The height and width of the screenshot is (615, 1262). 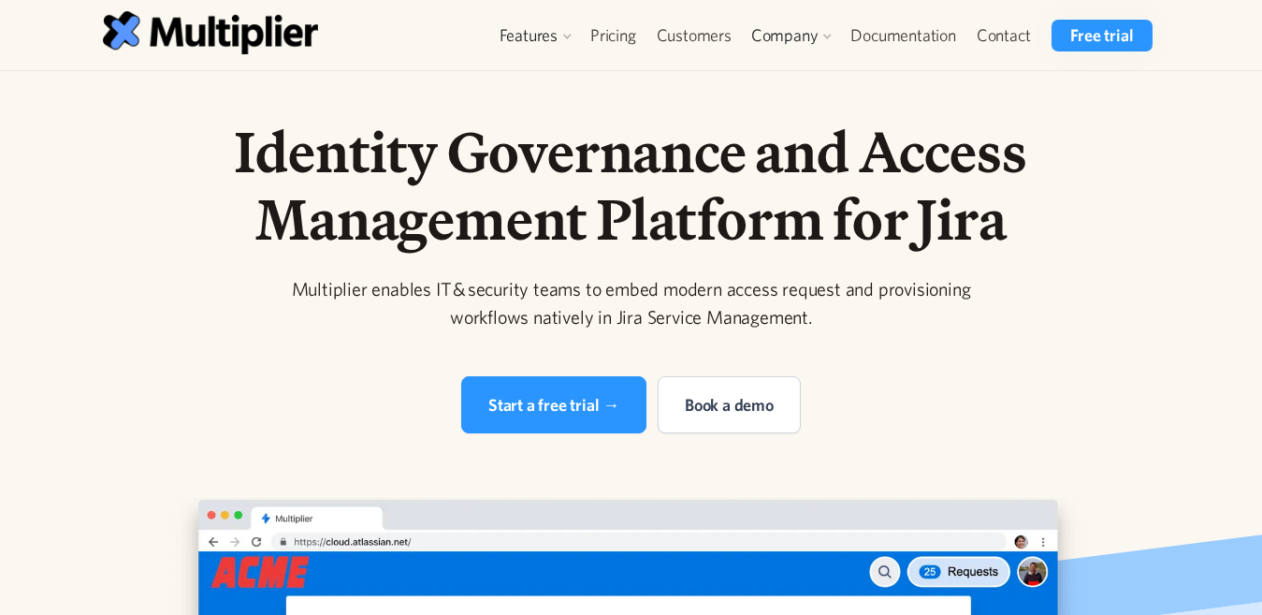 I want to click on a: Book a demo, so click(x=729, y=404).